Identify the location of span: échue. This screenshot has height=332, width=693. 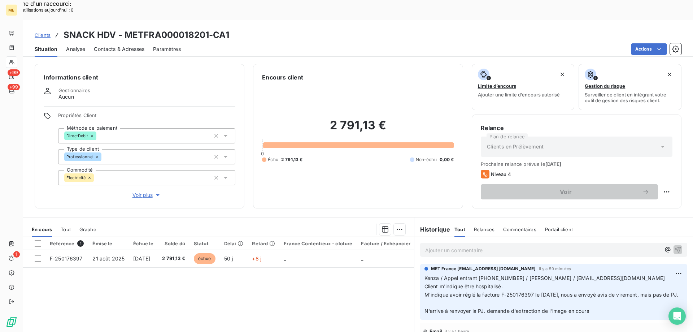
(205, 259).